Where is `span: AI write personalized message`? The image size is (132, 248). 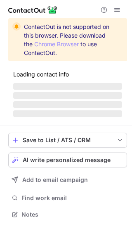
span: AI write personalized message is located at coordinates (67, 160).